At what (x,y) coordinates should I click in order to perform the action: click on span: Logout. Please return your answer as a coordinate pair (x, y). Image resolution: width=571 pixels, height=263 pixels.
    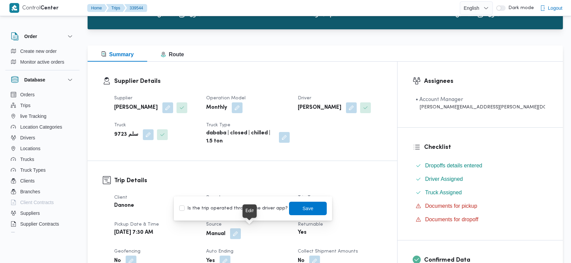
    Looking at the image, I should click on (555, 8).